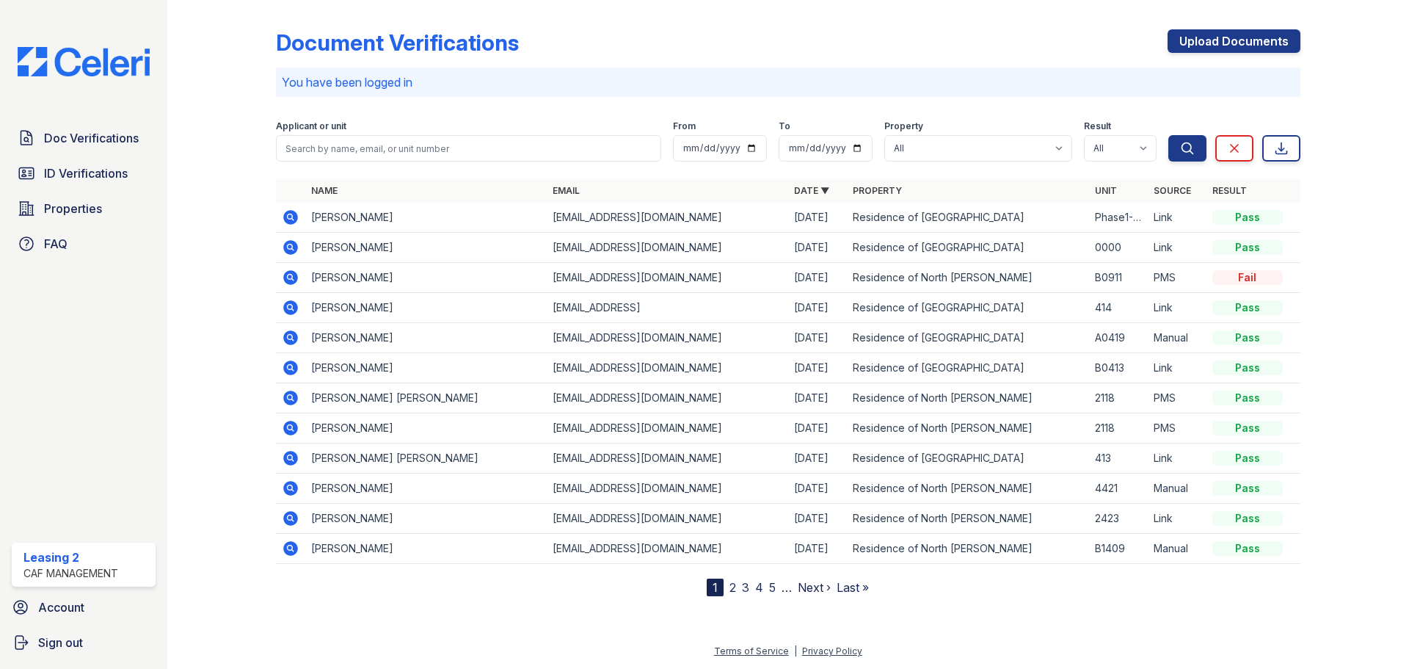 The image size is (1409, 669). Describe the element at coordinates (1119, 368) in the screenshot. I see `td: B0413` at that location.